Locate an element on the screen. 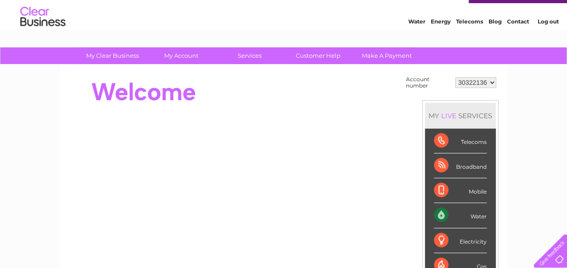 The image size is (567, 268). a: My Account is located at coordinates (181, 55).